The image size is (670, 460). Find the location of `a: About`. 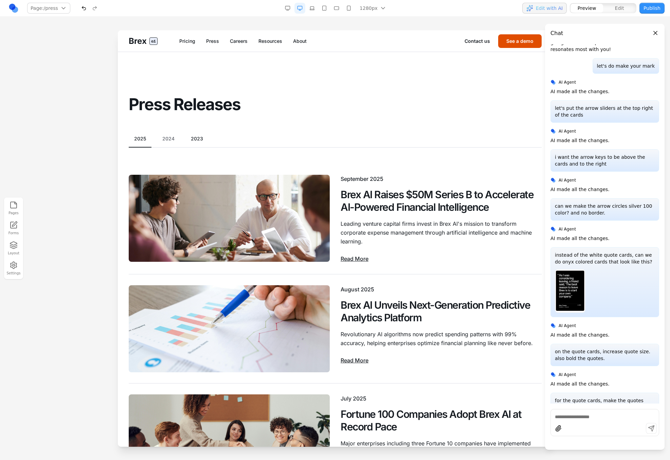

a: About is located at coordinates (182, 11).